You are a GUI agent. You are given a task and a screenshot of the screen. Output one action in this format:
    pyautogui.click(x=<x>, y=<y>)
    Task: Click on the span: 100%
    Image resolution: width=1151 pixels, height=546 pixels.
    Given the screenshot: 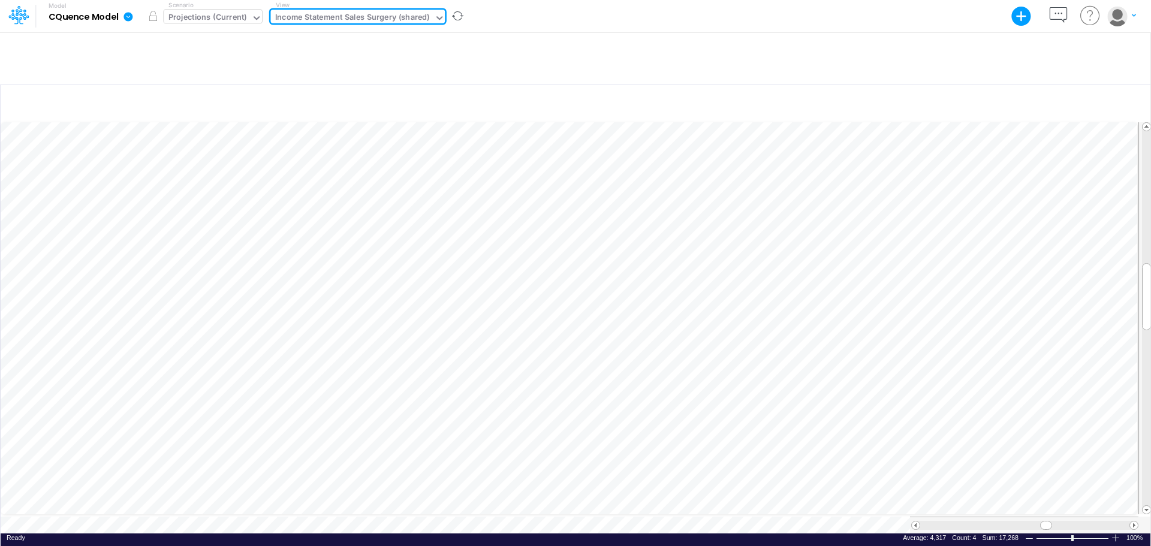 What is the action you would take?
    pyautogui.click(x=1136, y=538)
    